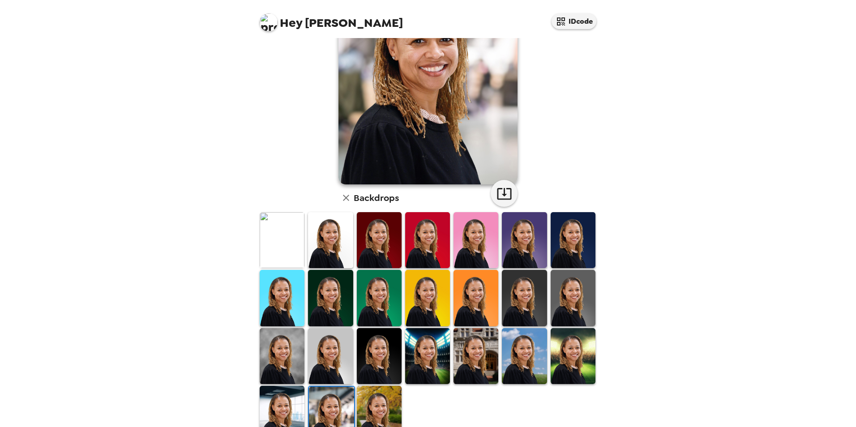 The width and height of the screenshot is (856, 427). What do you see at coordinates (291, 23) in the screenshot?
I see `span: Hey` at bounding box center [291, 23].